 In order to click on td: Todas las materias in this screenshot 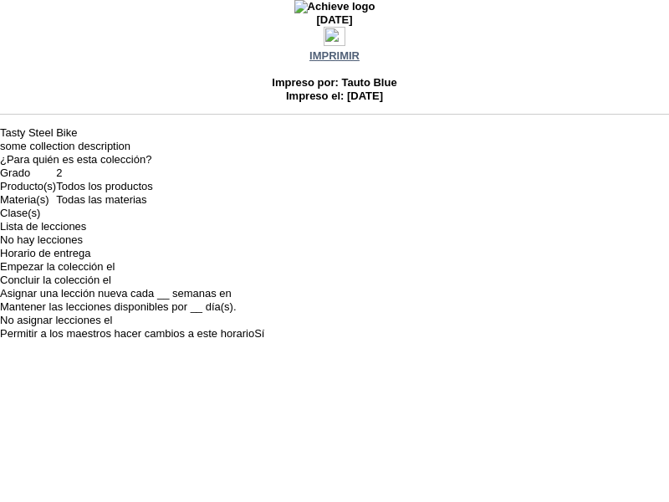, I will do `click(105, 200)`.